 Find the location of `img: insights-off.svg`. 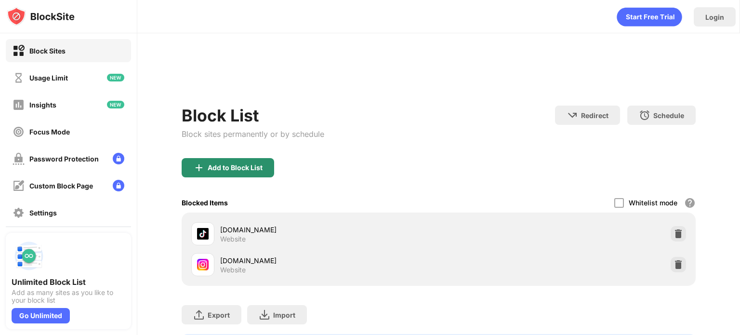

img: insights-off.svg is located at coordinates (18, 104).